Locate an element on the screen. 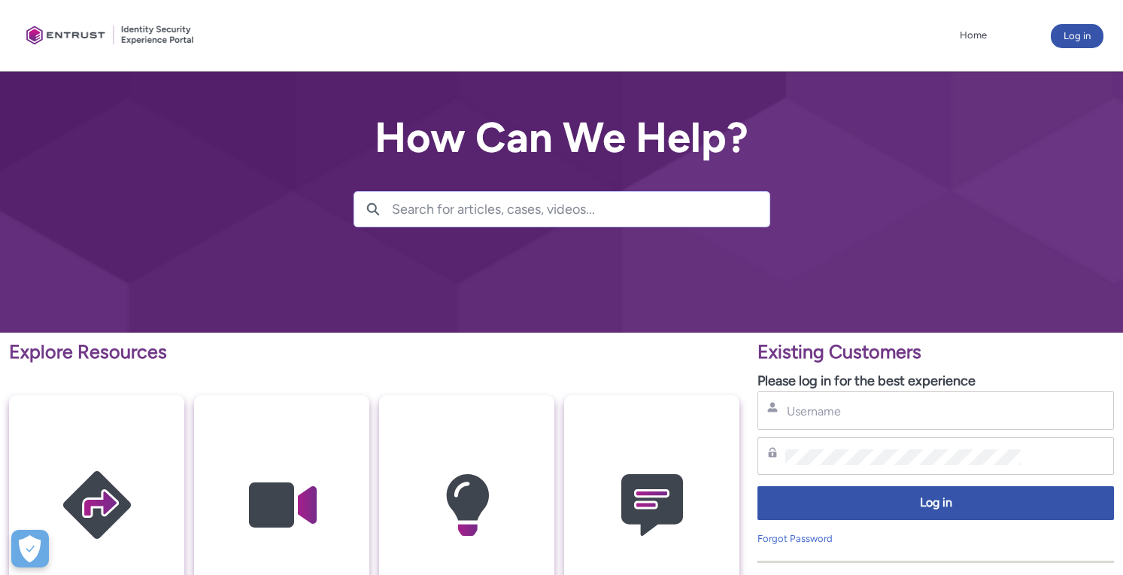 The image size is (1123, 575). a: Home is located at coordinates (973, 35).